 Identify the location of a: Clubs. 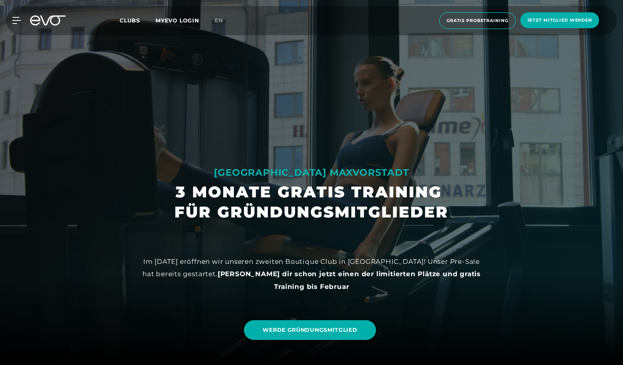
(137, 20).